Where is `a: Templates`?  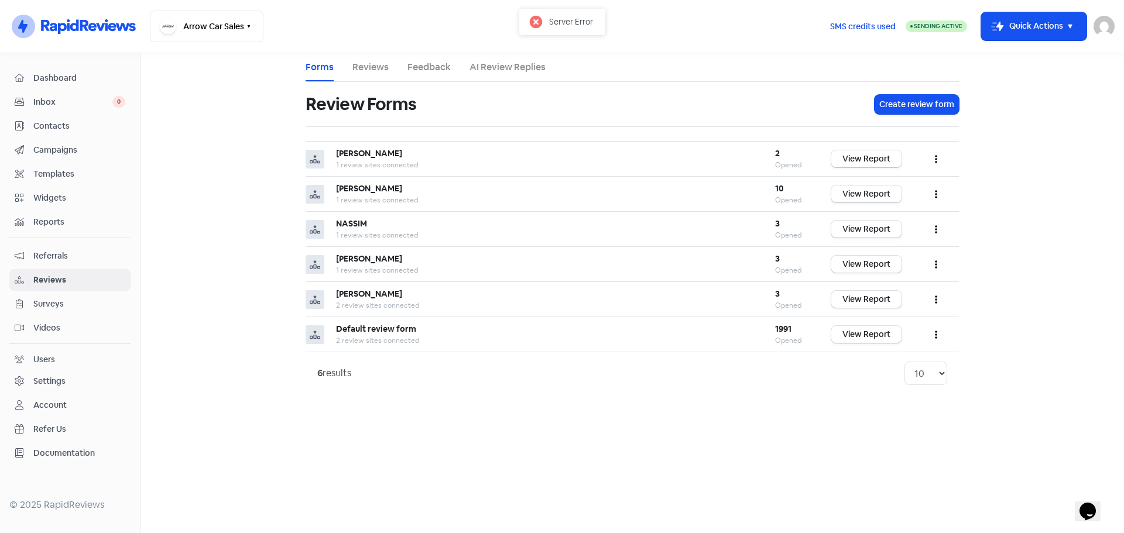
a: Templates is located at coordinates (70, 174).